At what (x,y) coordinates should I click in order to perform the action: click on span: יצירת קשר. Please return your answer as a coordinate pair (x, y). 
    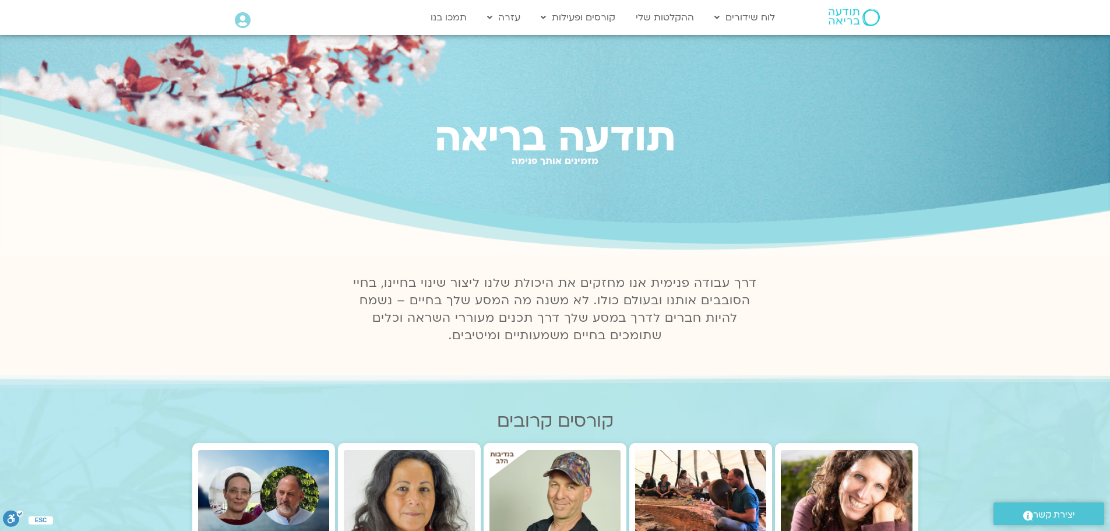
    Looking at the image, I should click on (1054, 514).